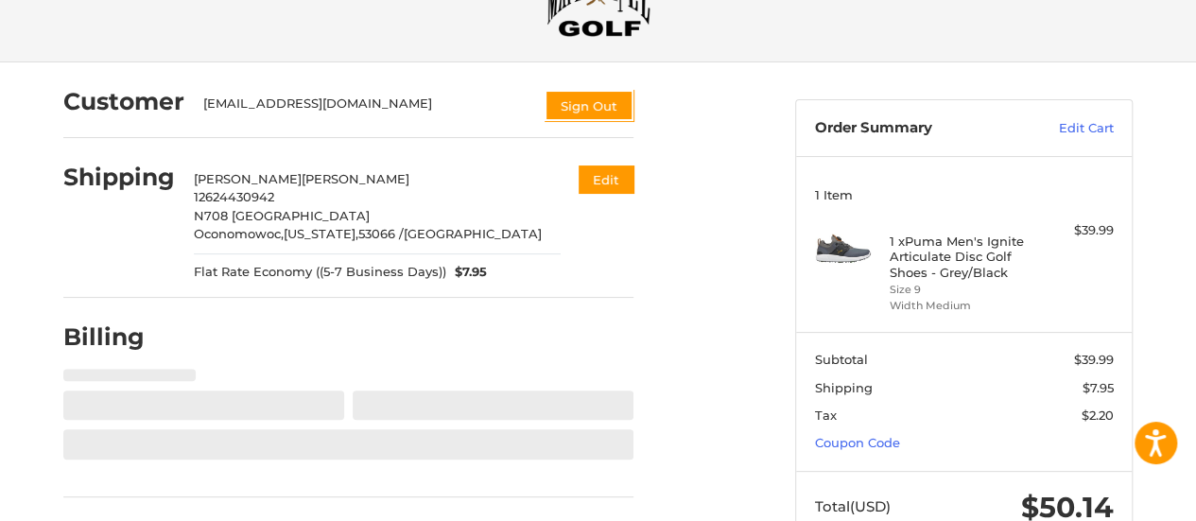 Image resolution: width=1196 pixels, height=521 pixels. Describe the element at coordinates (916, 129) in the screenshot. I see `h3: Order Summary` at that location.